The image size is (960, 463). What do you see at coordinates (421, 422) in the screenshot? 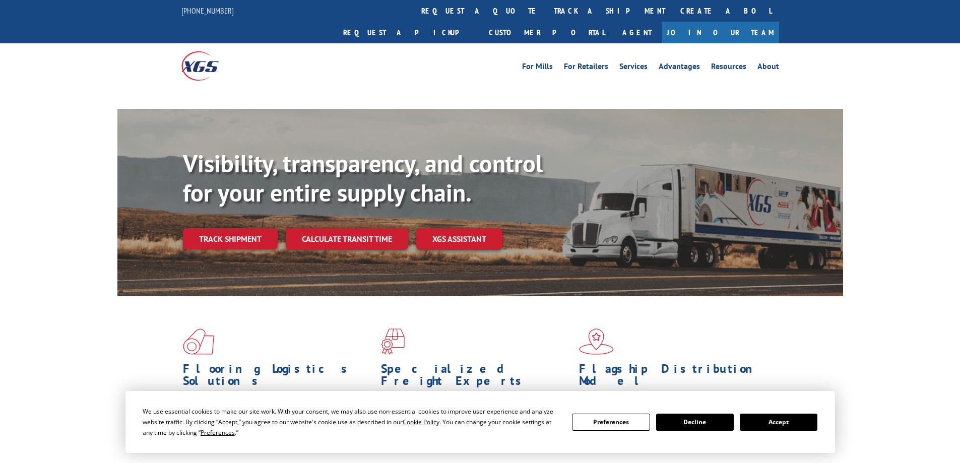
I see `span: Cookie Policy` at bounding box center [421, 422].